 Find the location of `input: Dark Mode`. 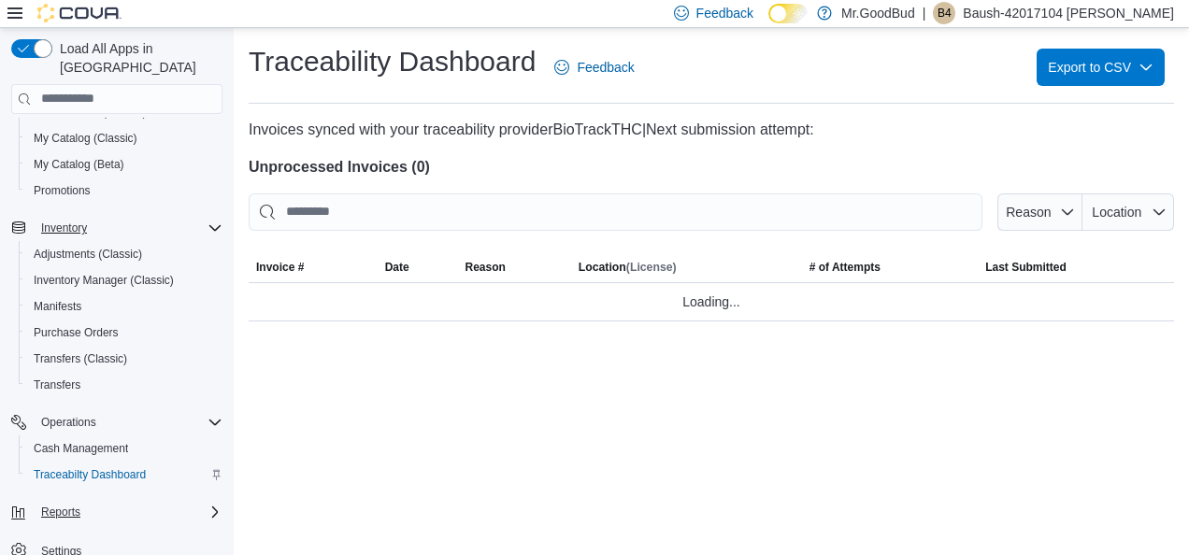

input: Dark Mode is located at coordinates (788, 13).